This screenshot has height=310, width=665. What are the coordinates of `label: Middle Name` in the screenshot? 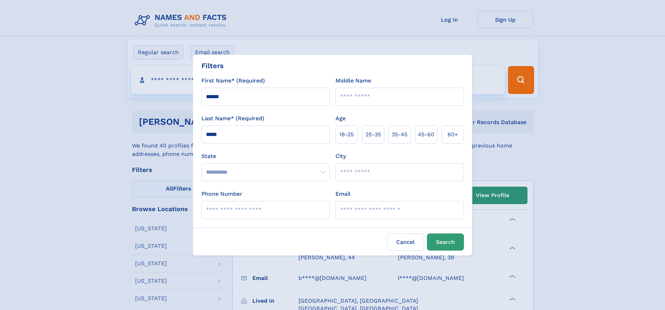 It's located at (353, 81).